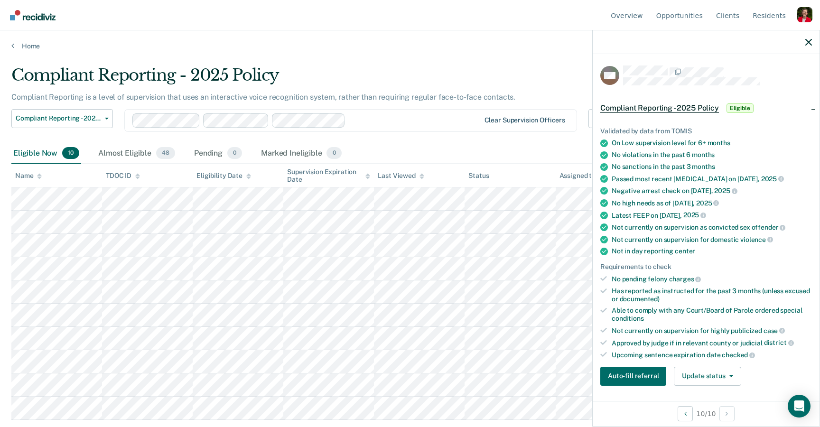 The width and height of the screenshot is (820, 427). I want to click on span: documented), so click(640, 299).